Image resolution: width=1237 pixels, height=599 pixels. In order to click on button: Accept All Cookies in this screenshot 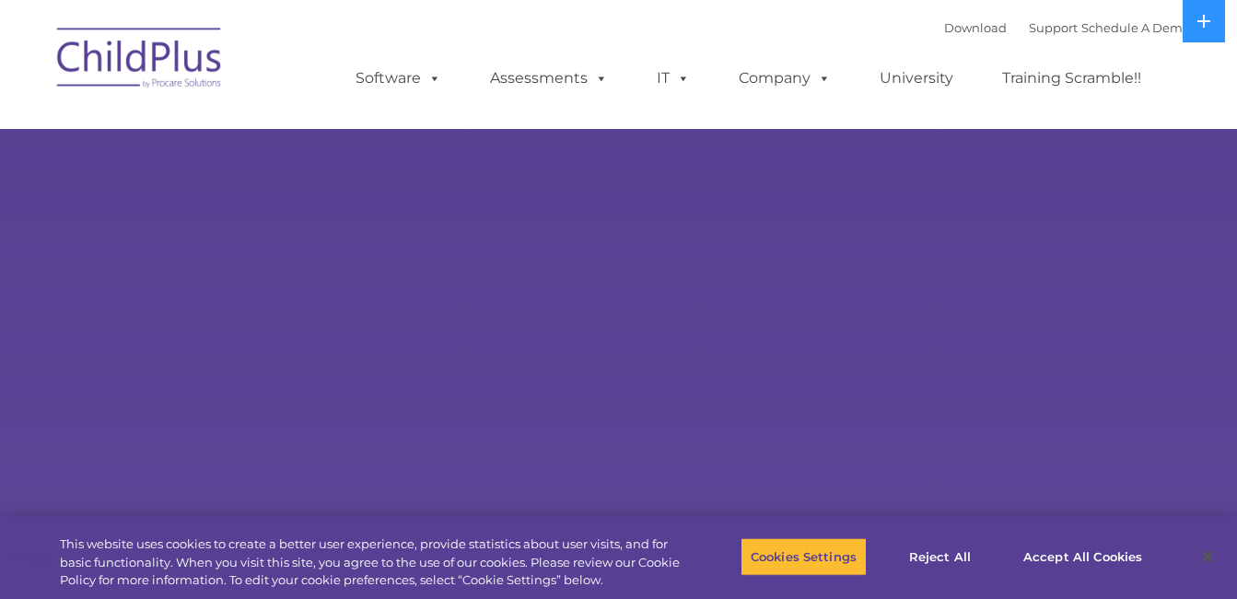, I will do `click(1082, 556)`.